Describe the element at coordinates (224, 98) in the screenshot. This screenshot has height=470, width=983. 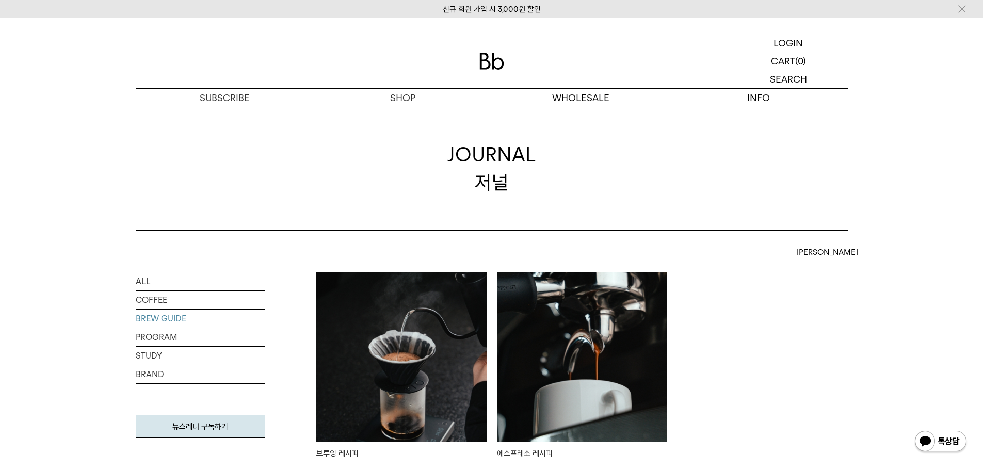
I see `a: SUBSCRIBE` at that location.